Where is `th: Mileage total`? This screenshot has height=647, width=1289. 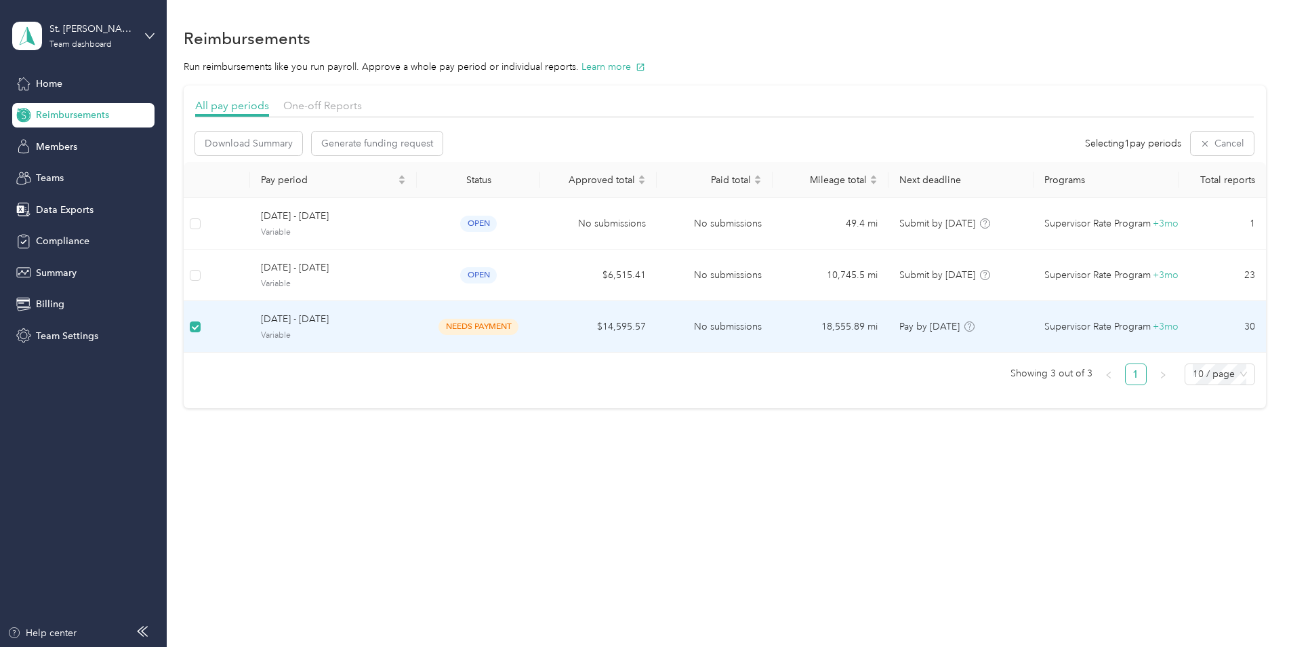
th: Mileage total is located at coordinates (830, 180).